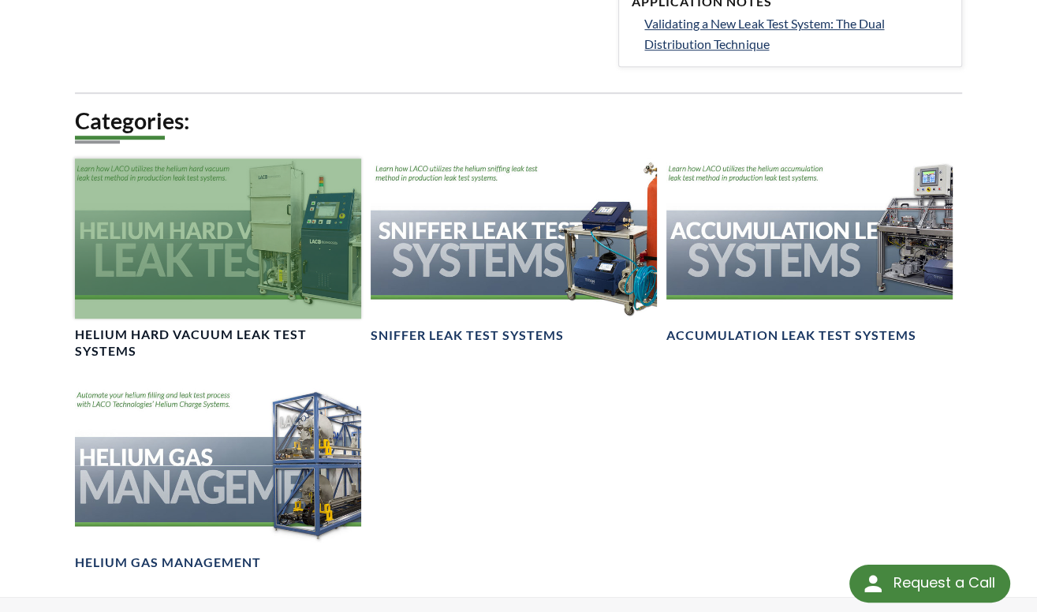 The width and height of the screenshot is (1037, 612). I want to click on h4: Helium Gas Management, so click(168, 562).